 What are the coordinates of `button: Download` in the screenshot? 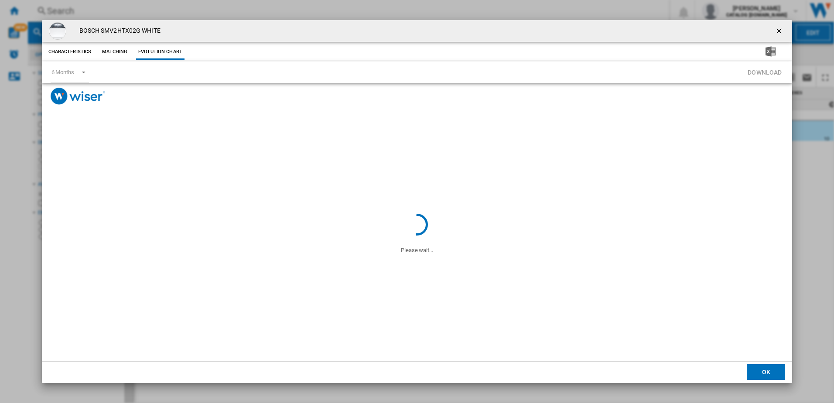 It's located at (765, 72).